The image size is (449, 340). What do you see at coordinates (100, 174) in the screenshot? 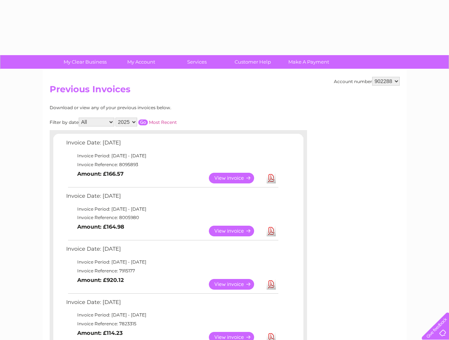
I see `b: Amount: £166.57` at bounding box center [100, 174].